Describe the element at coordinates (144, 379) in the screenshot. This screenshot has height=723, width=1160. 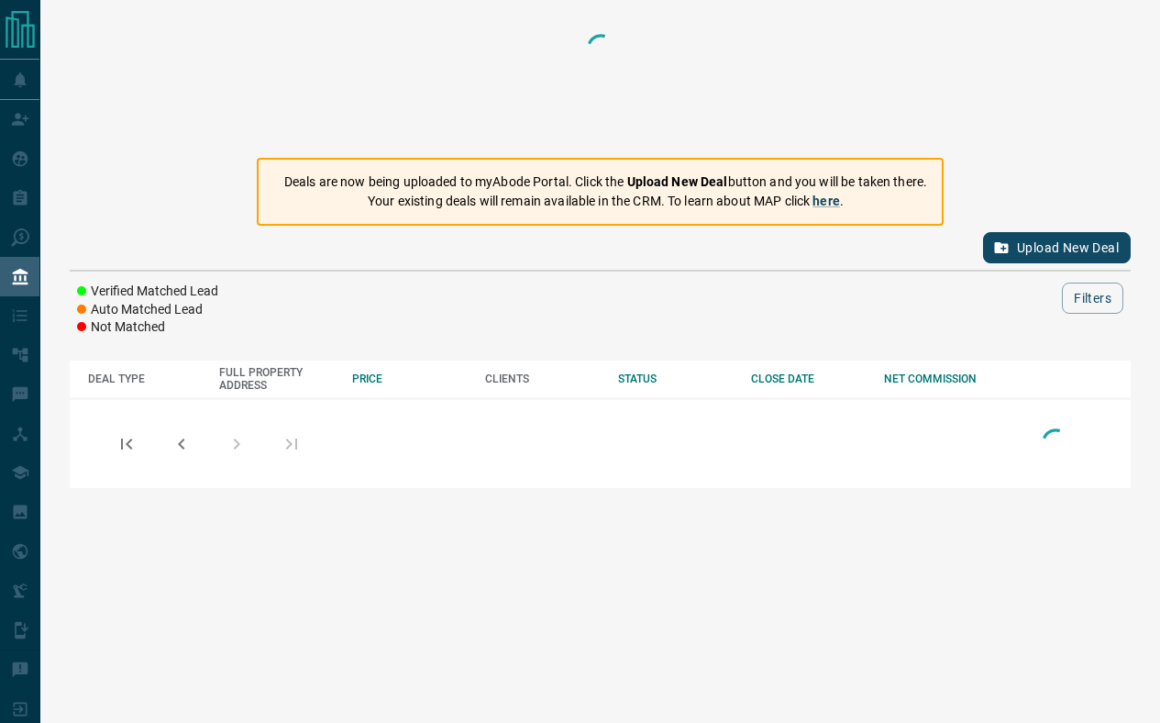
I see `div: DEAL TYPE` at that location.